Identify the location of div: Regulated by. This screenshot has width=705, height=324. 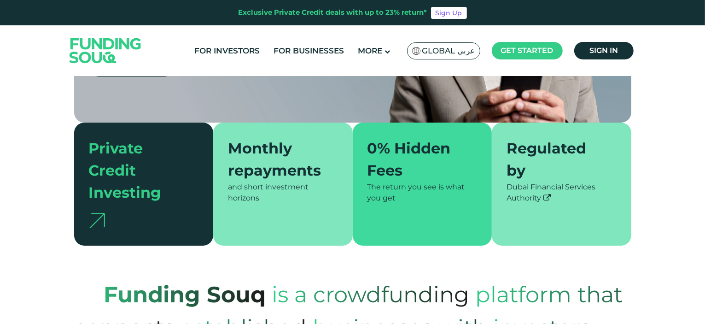
(556, 159).